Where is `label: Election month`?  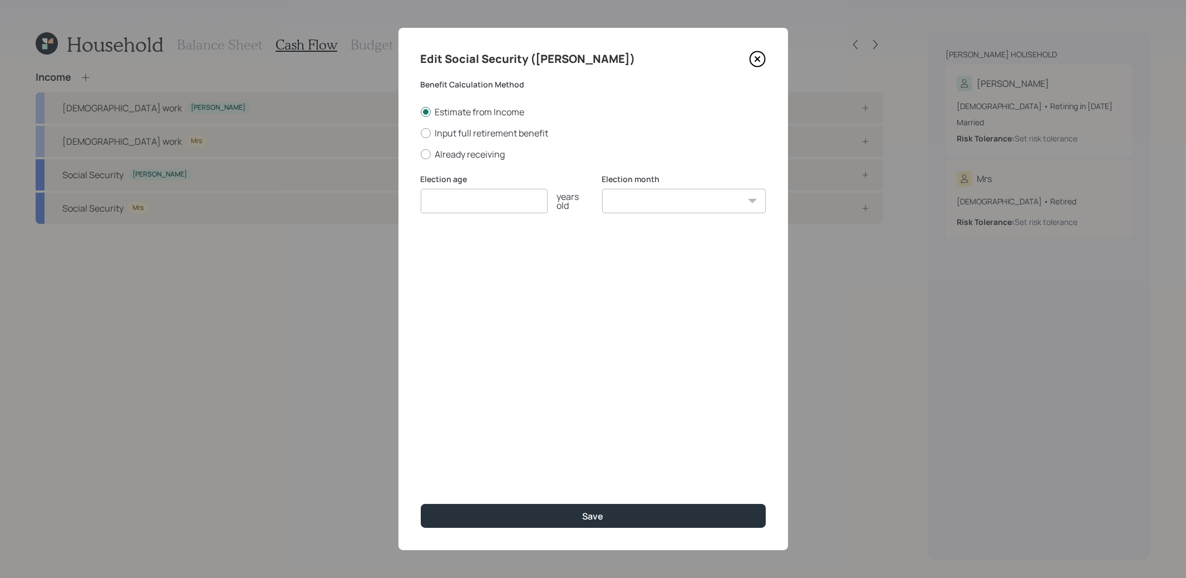
label: Election month is located at coordinates (684, 179).